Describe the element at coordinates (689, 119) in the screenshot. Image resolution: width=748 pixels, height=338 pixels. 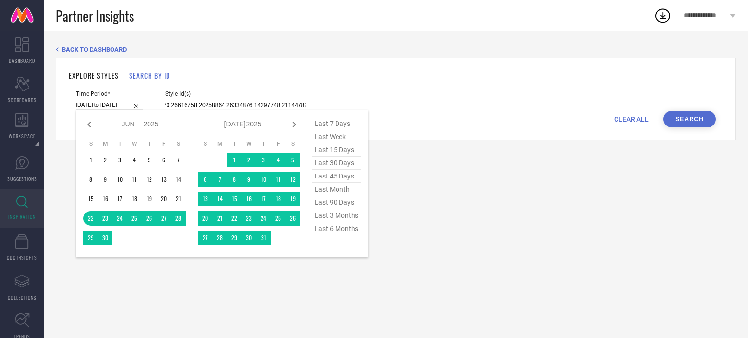
I see `button: Search` at that location.